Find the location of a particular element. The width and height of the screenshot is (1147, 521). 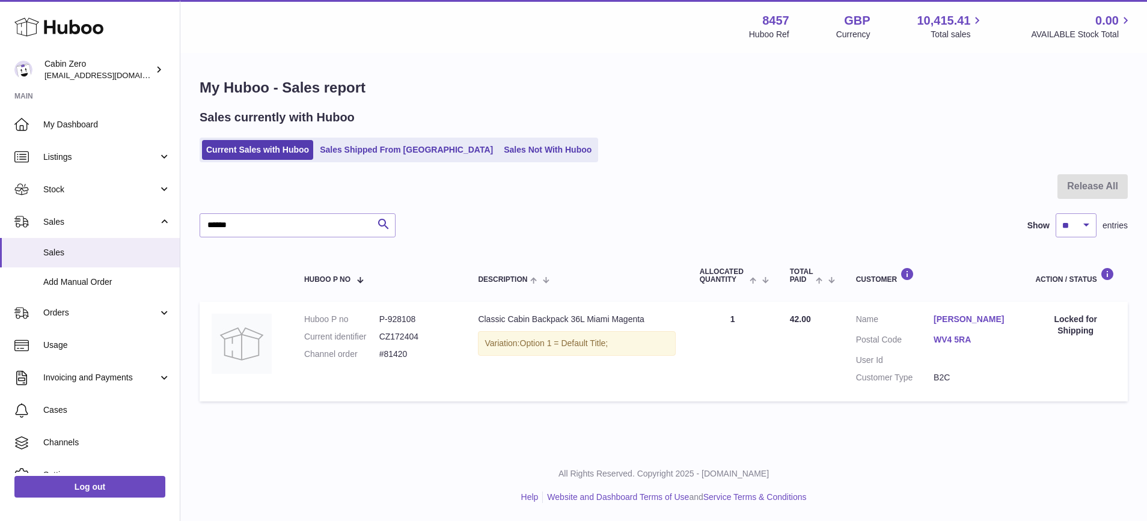

span: 10,415.41 is located at coordinates (943, 20).